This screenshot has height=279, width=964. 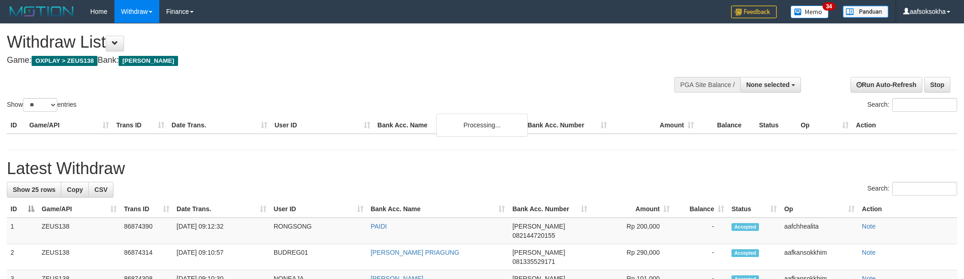 I want to click on button: None selected, so click(x=770, y=85).